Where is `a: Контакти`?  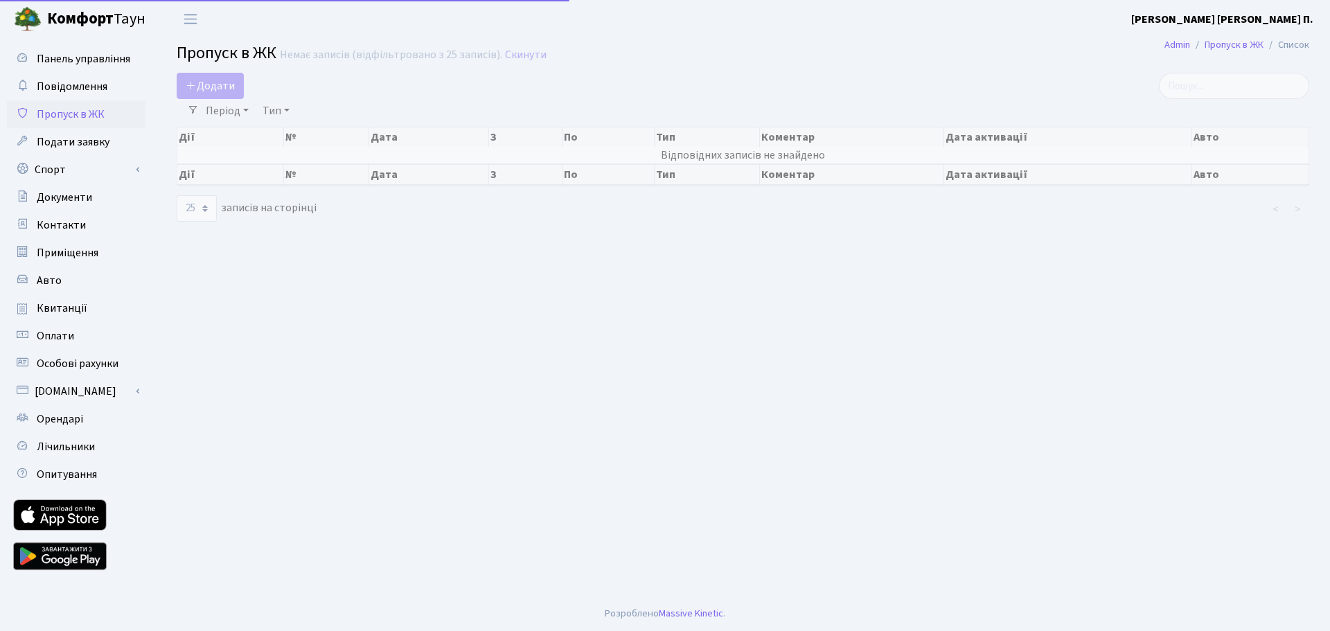
a: Контакти is located at coordinates (76, 225).